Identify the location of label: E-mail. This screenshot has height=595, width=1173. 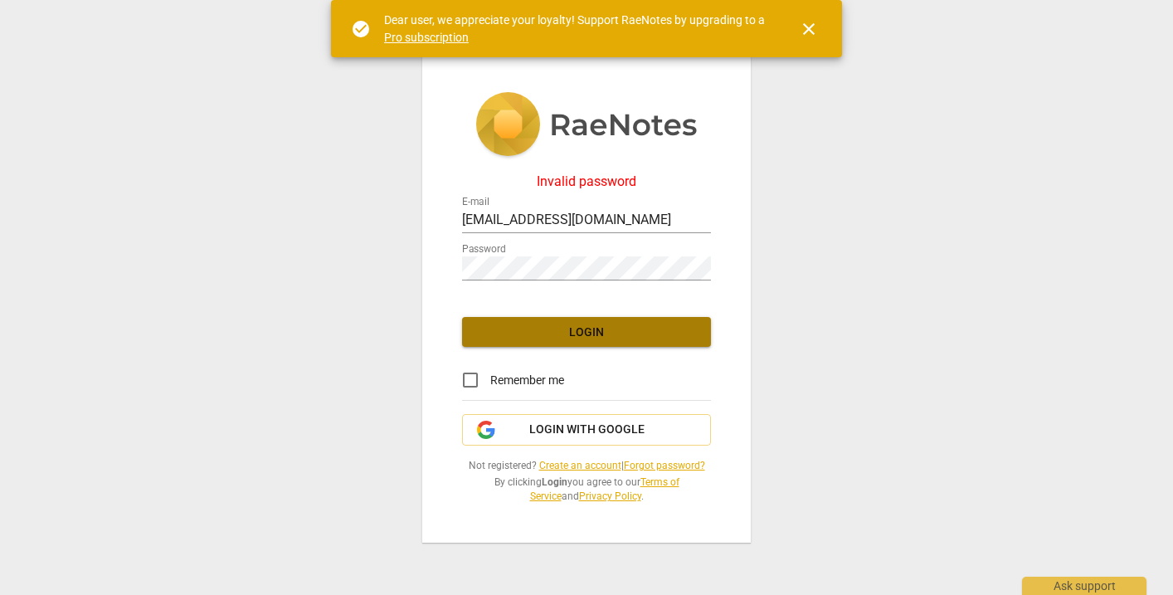
(475, 202).